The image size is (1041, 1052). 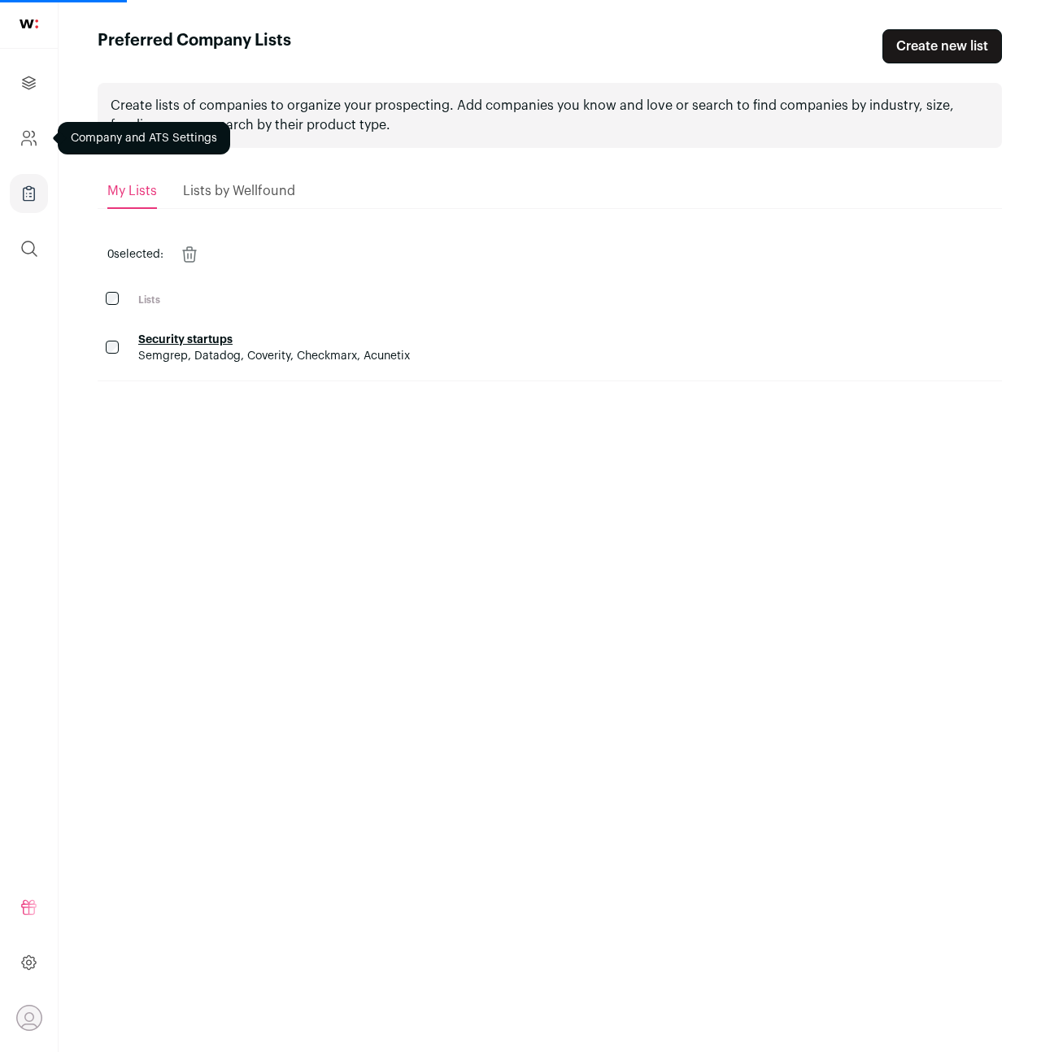 I want to click on span: 0, so click(x=111, y=254).